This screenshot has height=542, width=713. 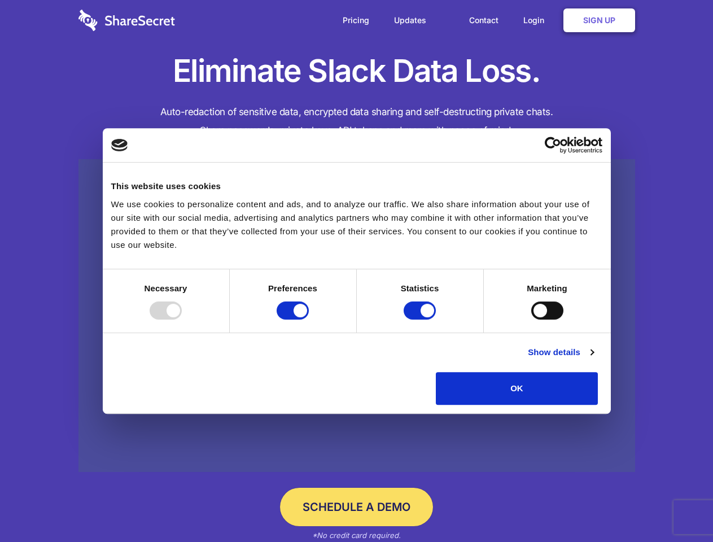 What do you see at coordinates (166, 288) in the screenshot?
I see `strong: Necessary` at bounding box center [166, 288].